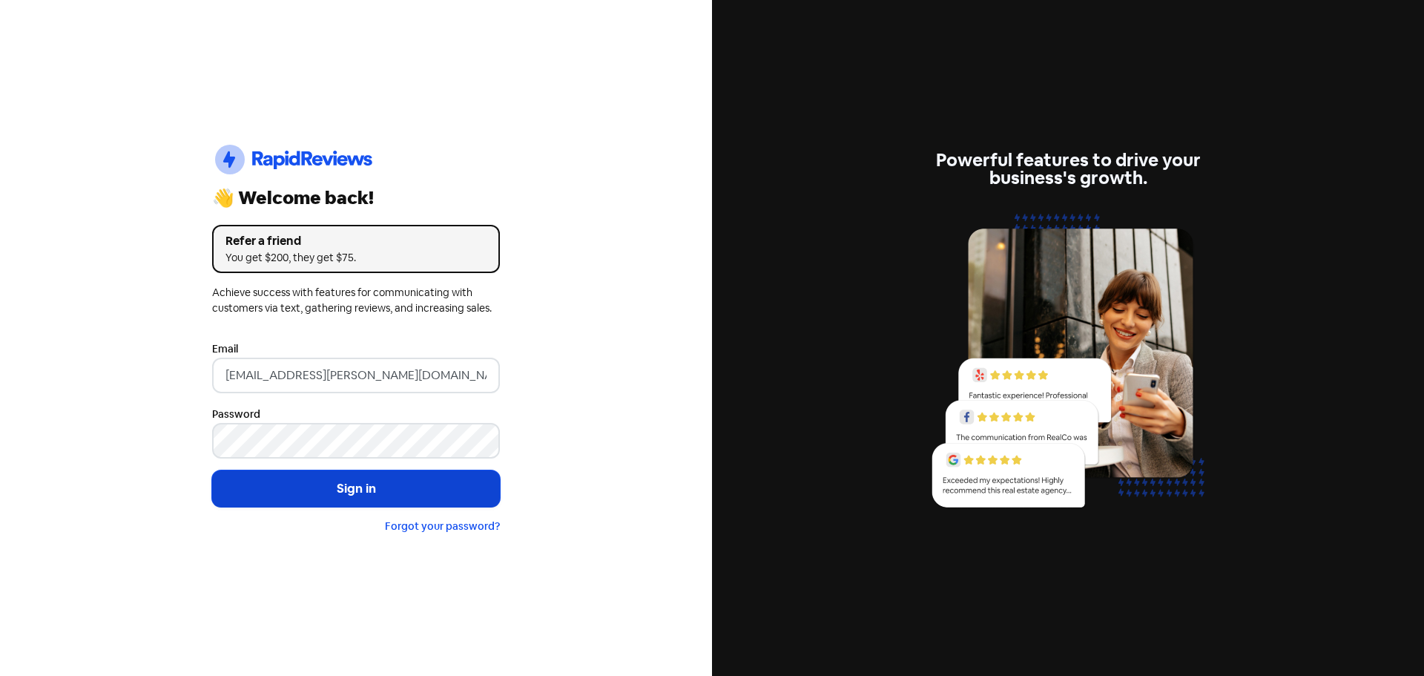  Describe the element at coordinates (1068, 364) in the screenshot. I see `img: reviews` at that location.